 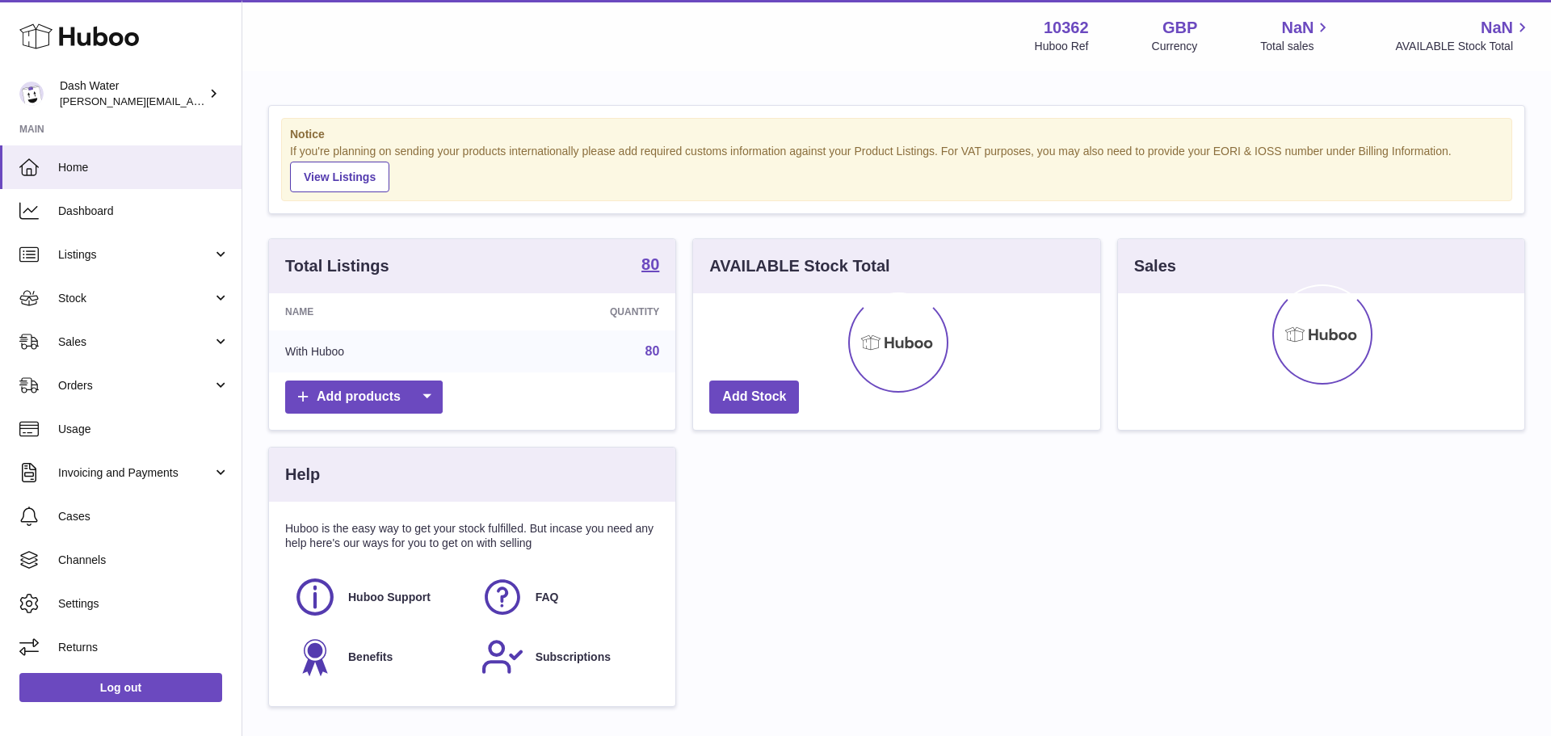 What do you see at coordinates (1061, 46) in the screenshot?
I see `div: Huboo Ref` at bounding box center [1061, 46].